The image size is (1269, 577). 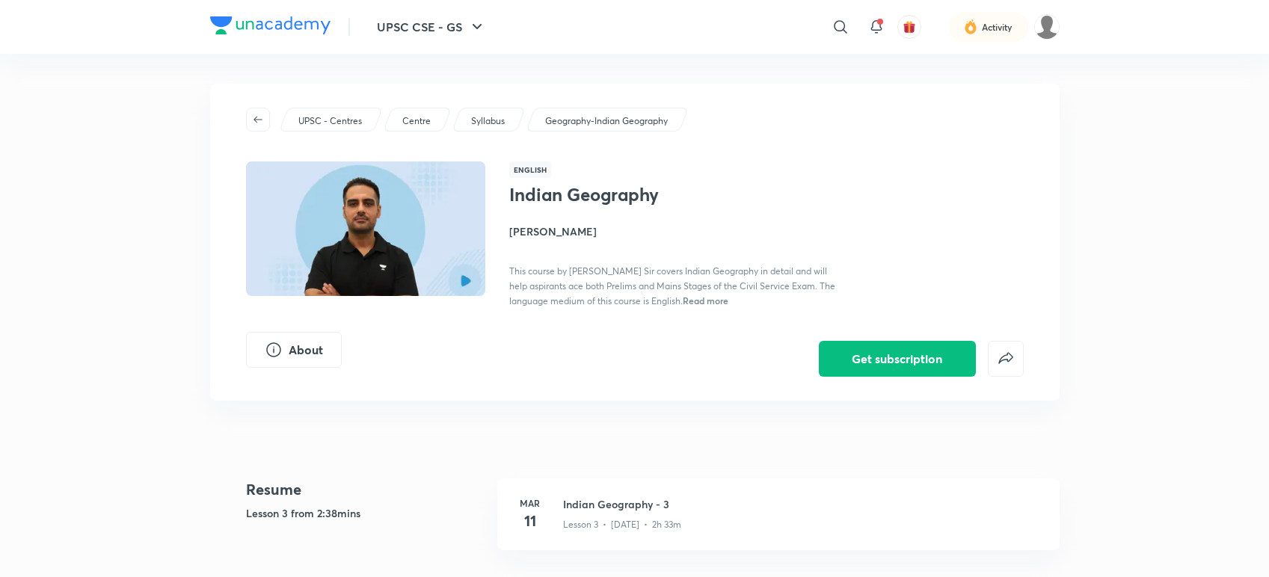 What do you see at coordinates (487, 121) in the screenshot?
I see `p: Syllabus` at bounding box center [487, 121].